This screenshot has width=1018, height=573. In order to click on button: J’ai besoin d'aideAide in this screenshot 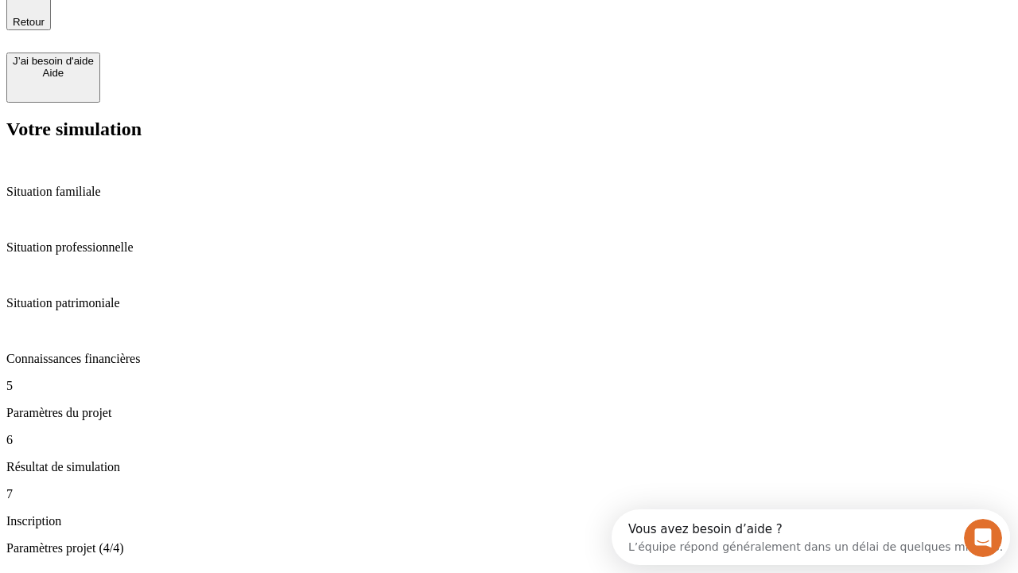, I will do `click(53, 77)`.